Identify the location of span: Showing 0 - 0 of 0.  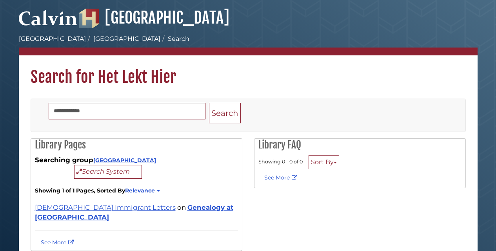
(281, 161).